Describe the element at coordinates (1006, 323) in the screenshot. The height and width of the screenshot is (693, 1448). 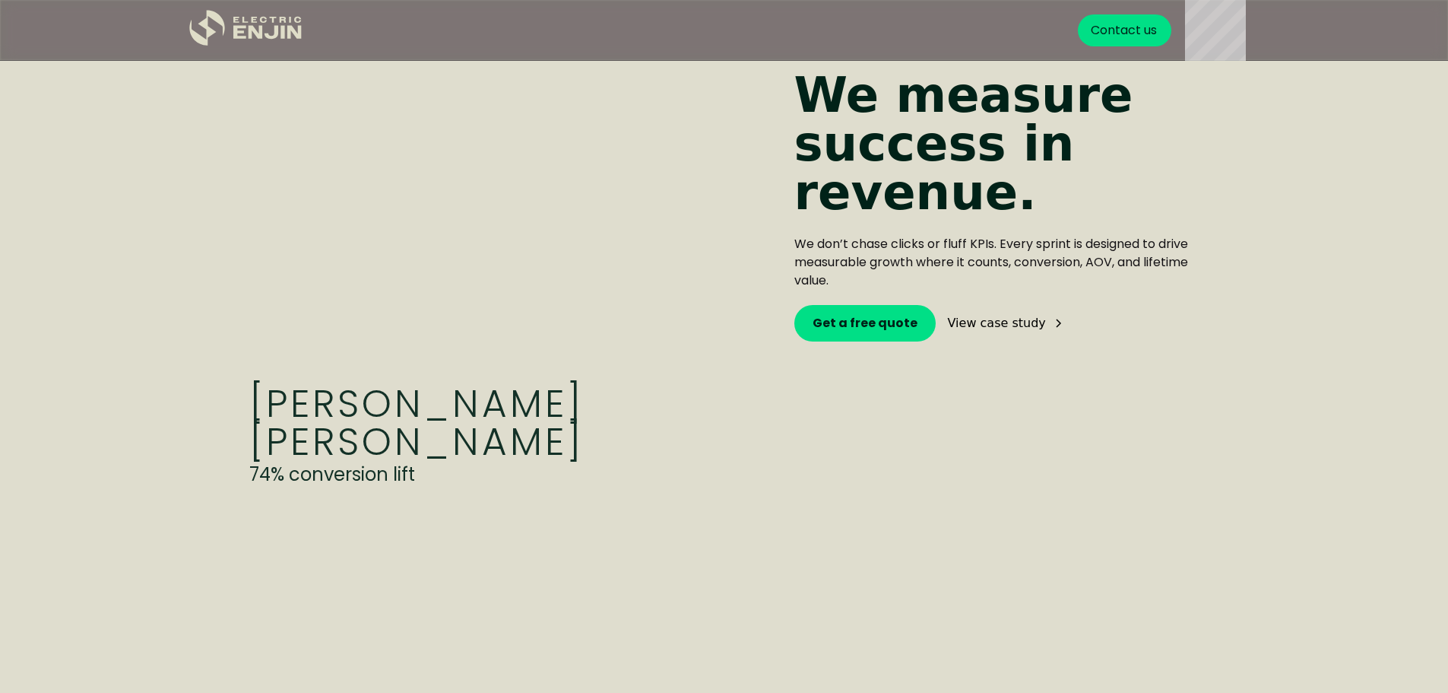
I see `a: View case study` at that location.